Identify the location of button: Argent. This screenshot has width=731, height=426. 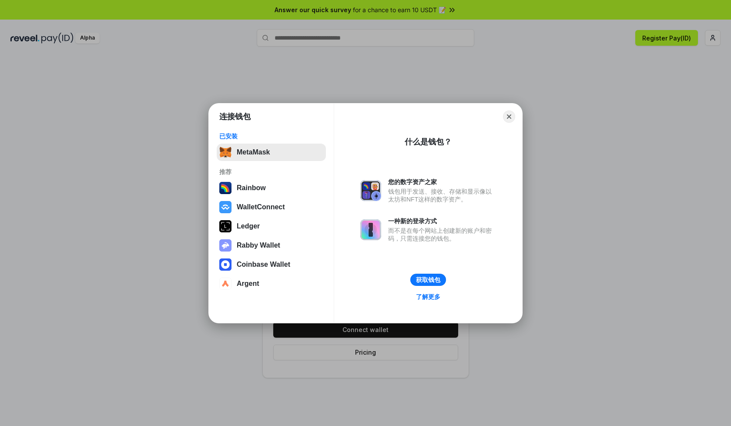
(271, 284).